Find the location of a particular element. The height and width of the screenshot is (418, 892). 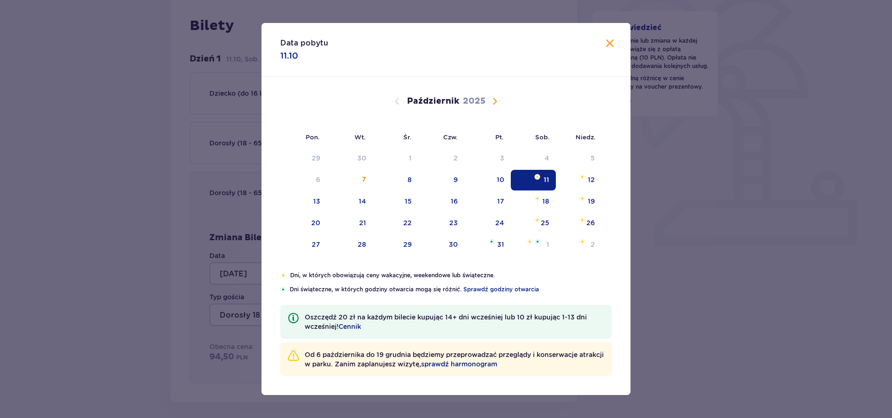

td: piątek, 24 października 2025 is located at coordinates (487, 223).